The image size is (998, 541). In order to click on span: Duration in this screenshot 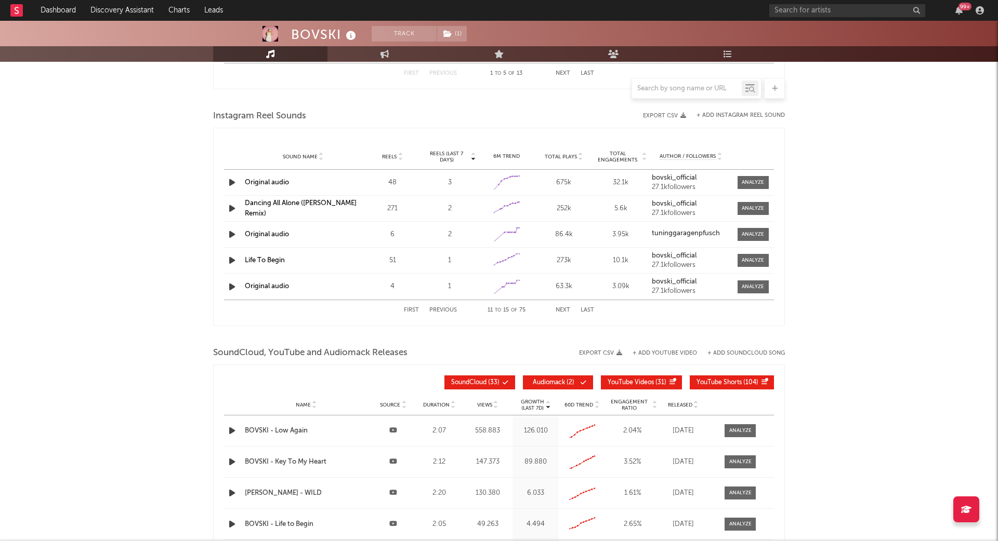, I will do `click(436, 405)`.